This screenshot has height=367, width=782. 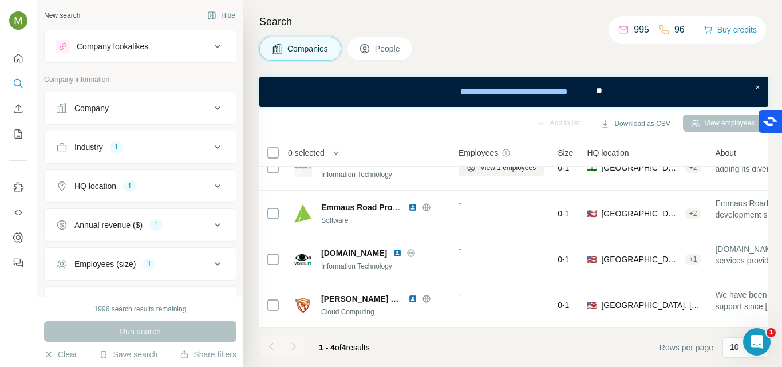 What do you see at coordinates (501, 168) in the screenshot?
I see `button: View 1 employees` at bounding box center [501, 168].